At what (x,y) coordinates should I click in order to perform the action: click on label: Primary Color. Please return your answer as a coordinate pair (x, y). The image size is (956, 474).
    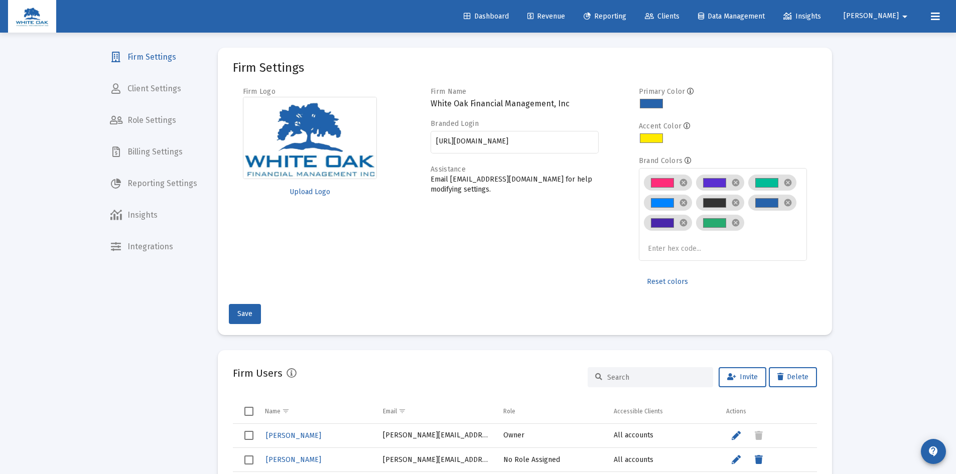
    Looking at the image, I should click on (662, 91).